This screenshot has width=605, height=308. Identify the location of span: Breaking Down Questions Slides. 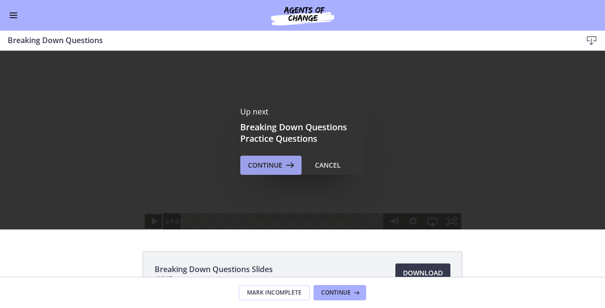
(213, 269).